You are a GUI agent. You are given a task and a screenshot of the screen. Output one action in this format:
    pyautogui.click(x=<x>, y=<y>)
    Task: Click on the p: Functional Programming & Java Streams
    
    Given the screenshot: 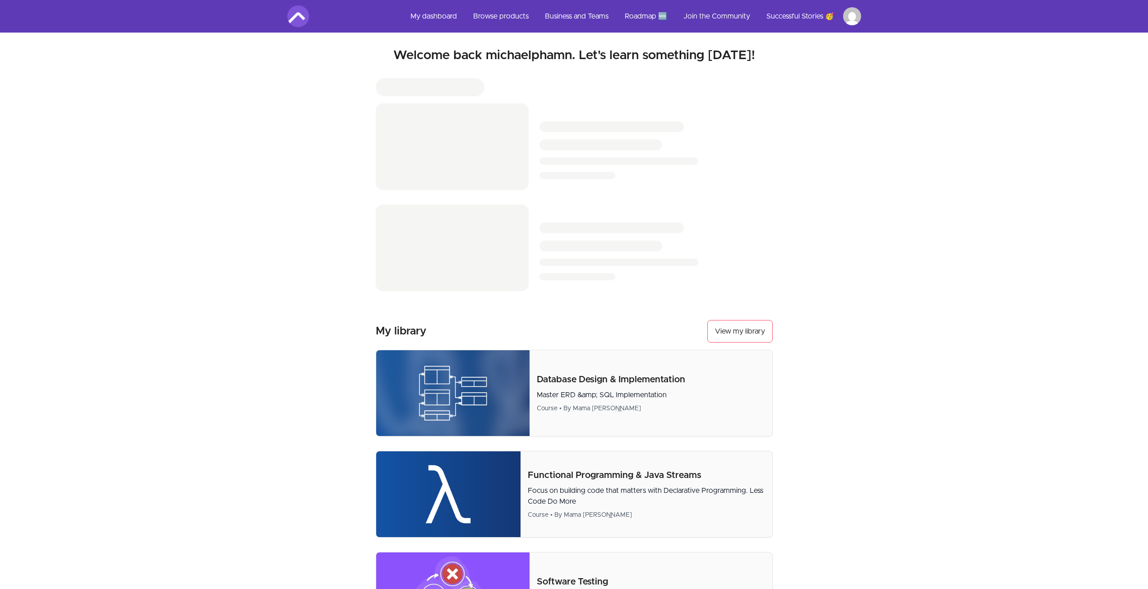 What is the action you would take?
    pyautogui.click(x=646, y=475)
    